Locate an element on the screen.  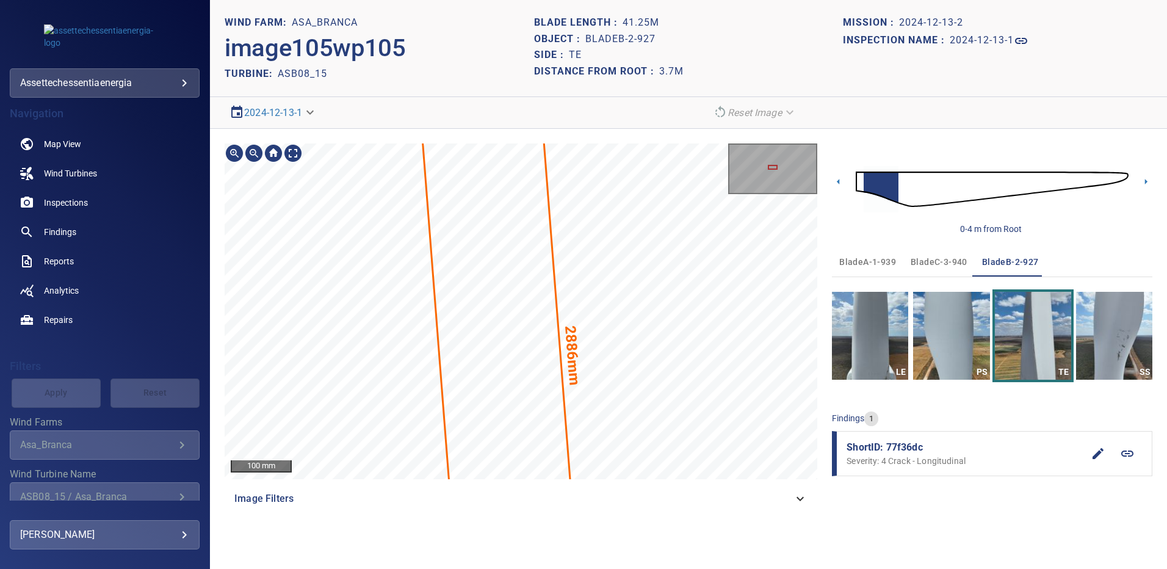
a: findings noActive is located at coordinates (104, 232).